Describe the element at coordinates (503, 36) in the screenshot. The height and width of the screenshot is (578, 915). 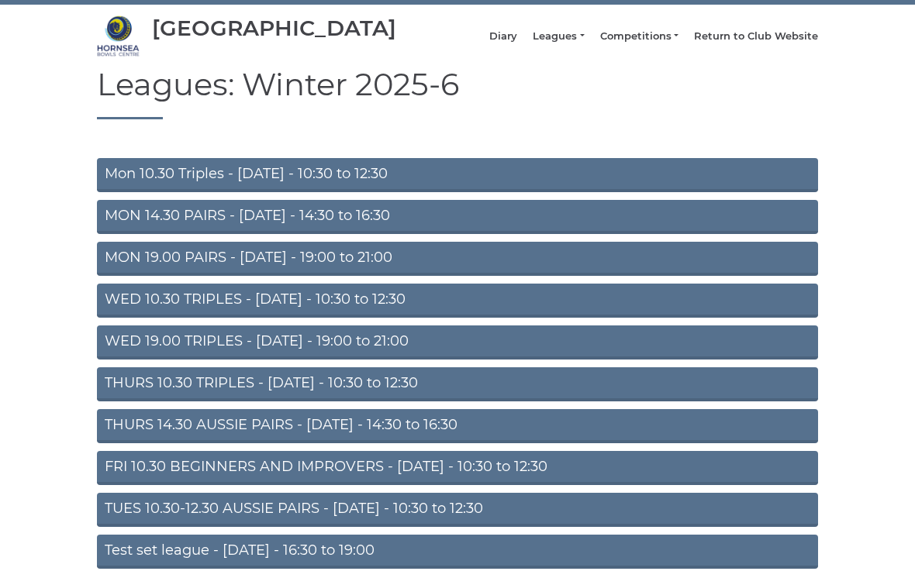
I see `a: Diary` at that location.